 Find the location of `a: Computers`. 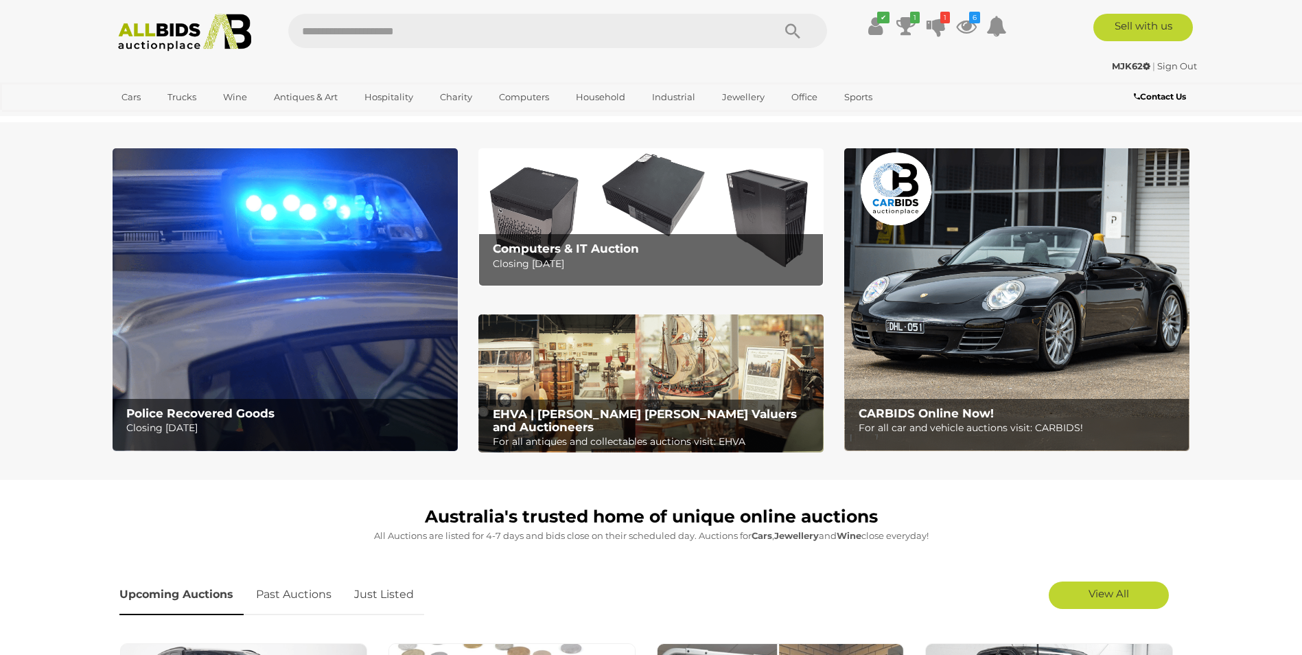

a: Computers is located at coordinates (524, 97).